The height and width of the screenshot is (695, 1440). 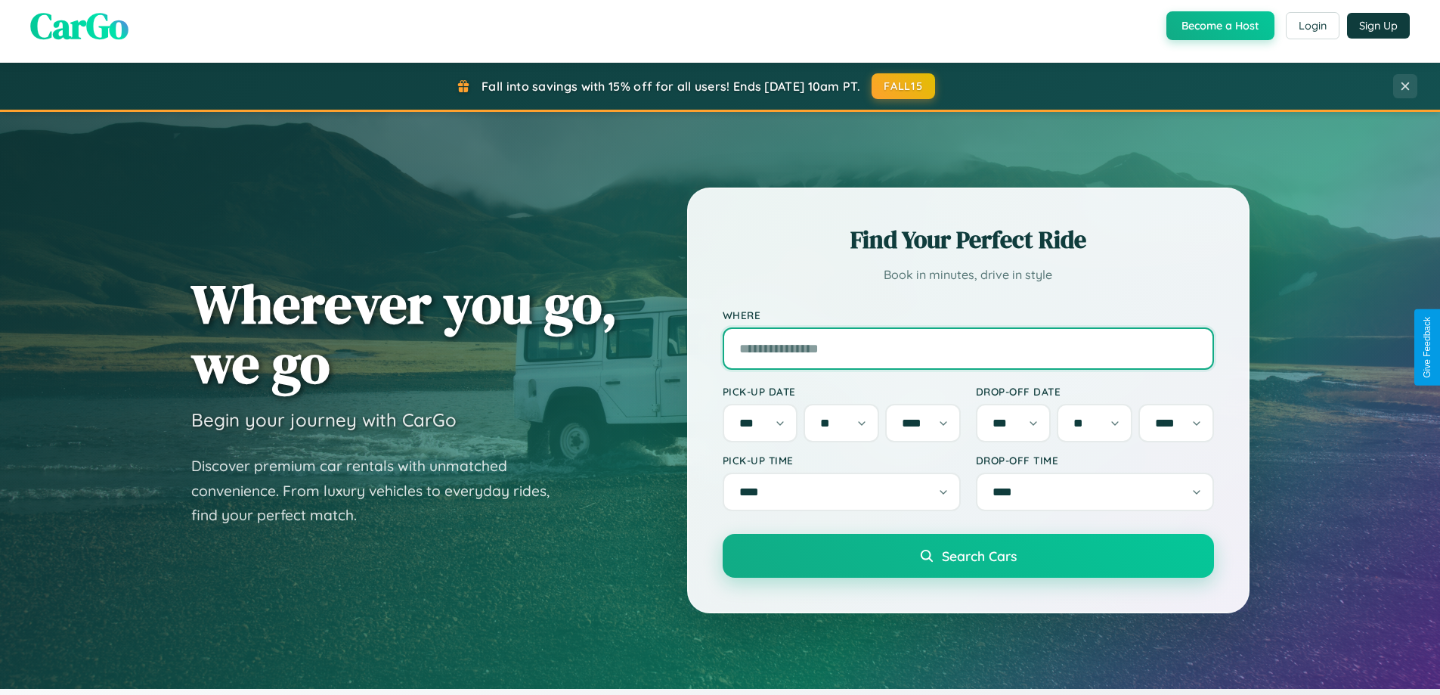 I want to click on h3: Begin your journey with CarGo, so click(x=324, y=420).